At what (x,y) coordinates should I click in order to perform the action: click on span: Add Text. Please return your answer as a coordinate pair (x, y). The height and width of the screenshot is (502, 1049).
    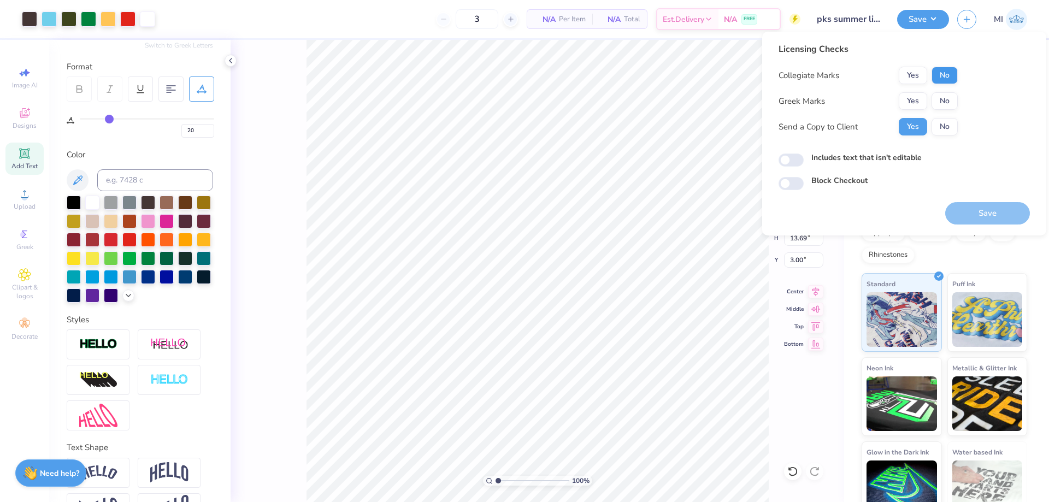
    Looking at the image, I should click on (25, 166).